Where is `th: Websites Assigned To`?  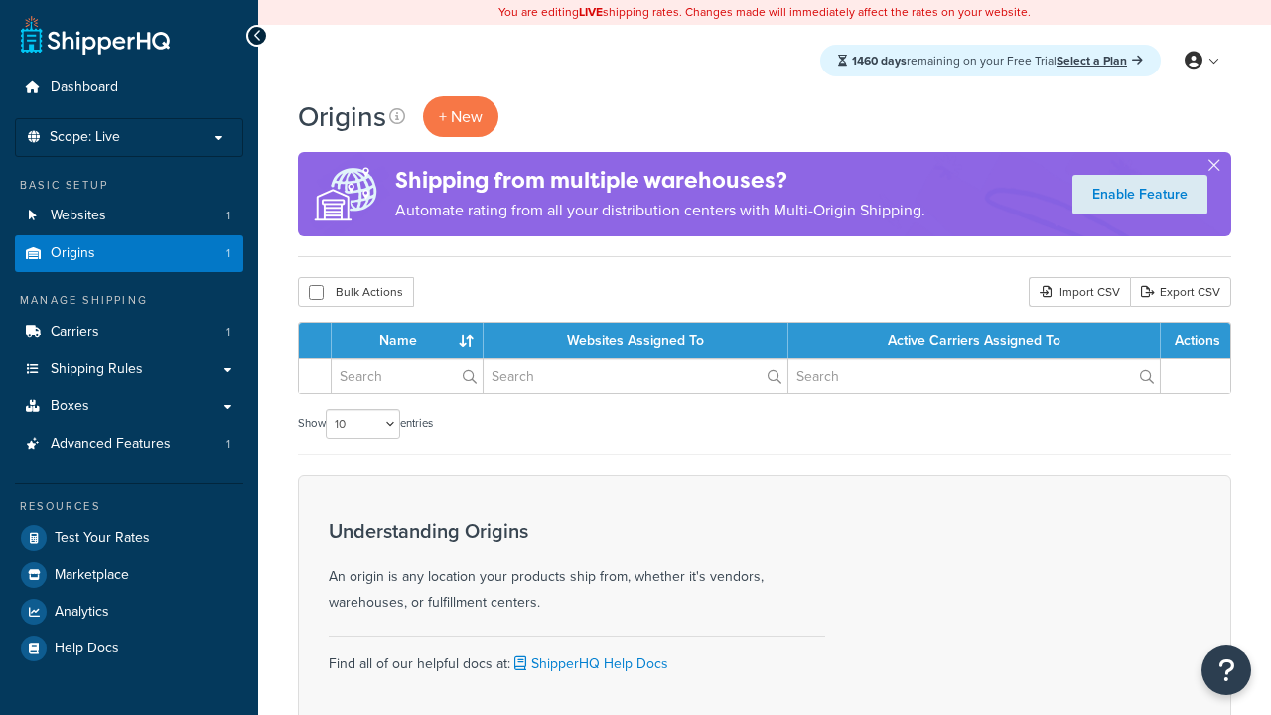 th: Websites Assigned To is located at coordinates (636, 341).